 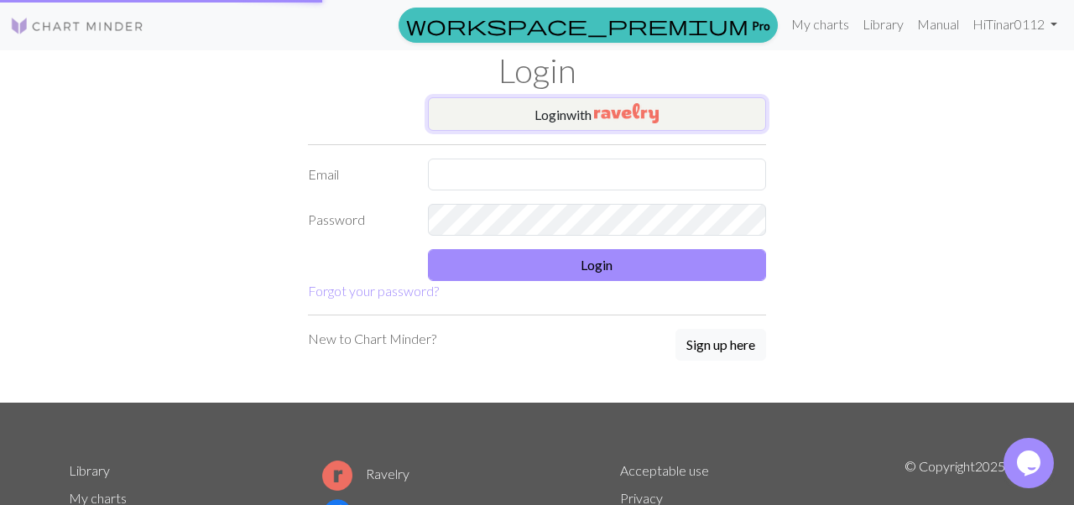 What do you see at coordinates (588, 25) in the screenshot?
I see `a: Pro` at bounding box center [588, 25].